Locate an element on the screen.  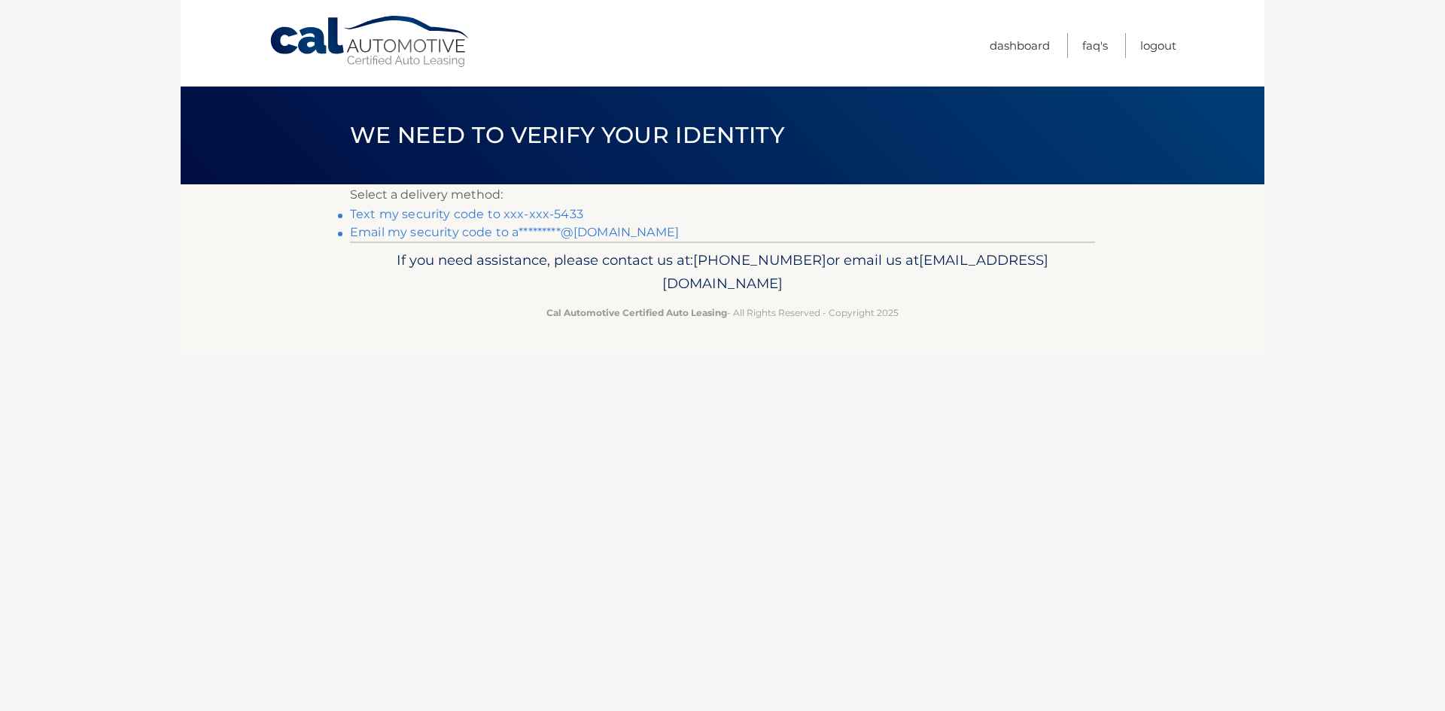
p: If you need assistance, please contact us at: or email us at is located at coordinates (723, 272).